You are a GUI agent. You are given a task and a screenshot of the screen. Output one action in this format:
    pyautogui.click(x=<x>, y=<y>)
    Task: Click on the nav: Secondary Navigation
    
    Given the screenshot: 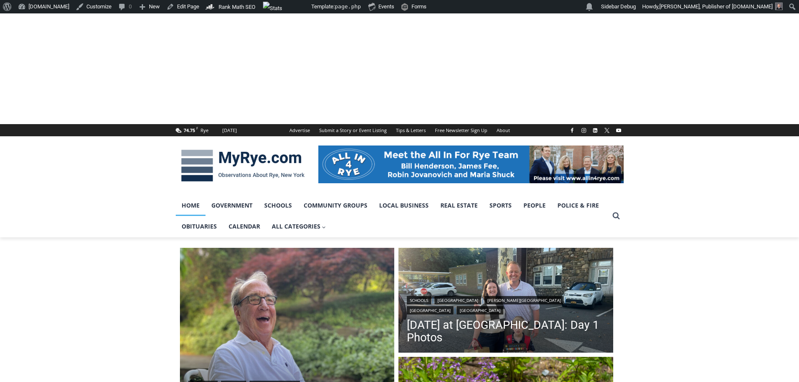 What is the action you would take?
    pyautogui.click(x=400, y=130)
    